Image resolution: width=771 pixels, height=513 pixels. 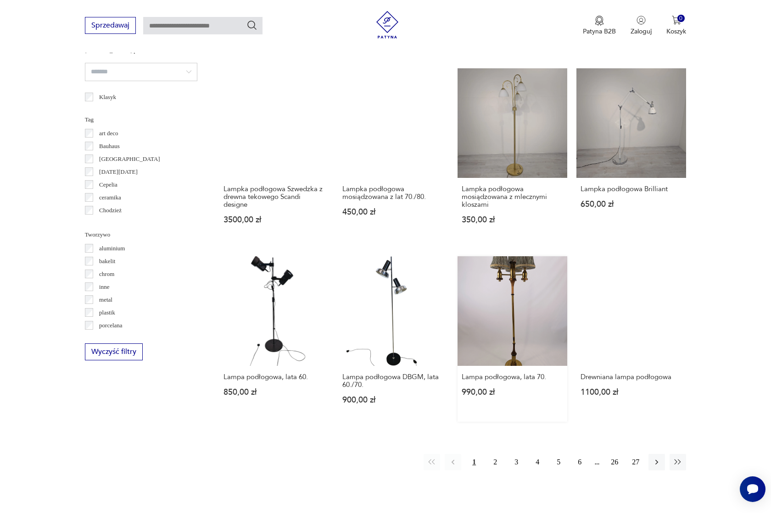 I want to click on button: 26, so click(x=614, y=462).